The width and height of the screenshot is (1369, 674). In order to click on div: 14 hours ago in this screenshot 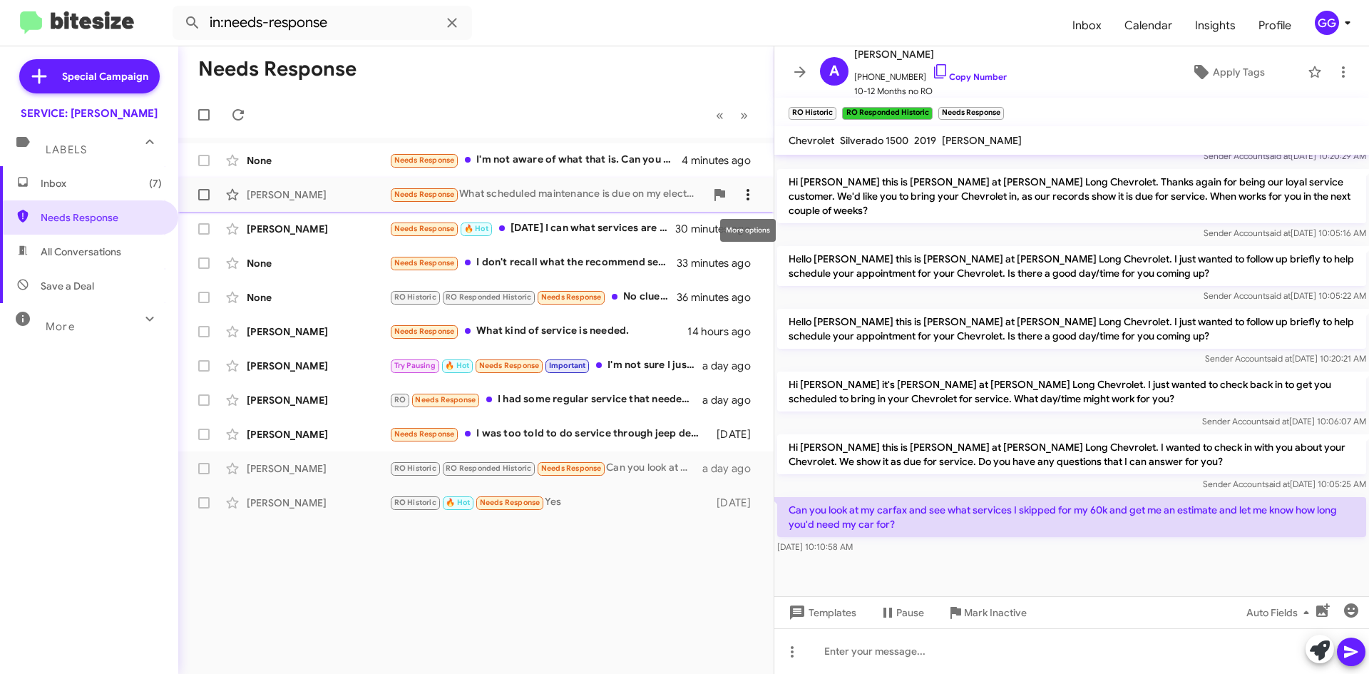, I will do `click(725, 332)`.